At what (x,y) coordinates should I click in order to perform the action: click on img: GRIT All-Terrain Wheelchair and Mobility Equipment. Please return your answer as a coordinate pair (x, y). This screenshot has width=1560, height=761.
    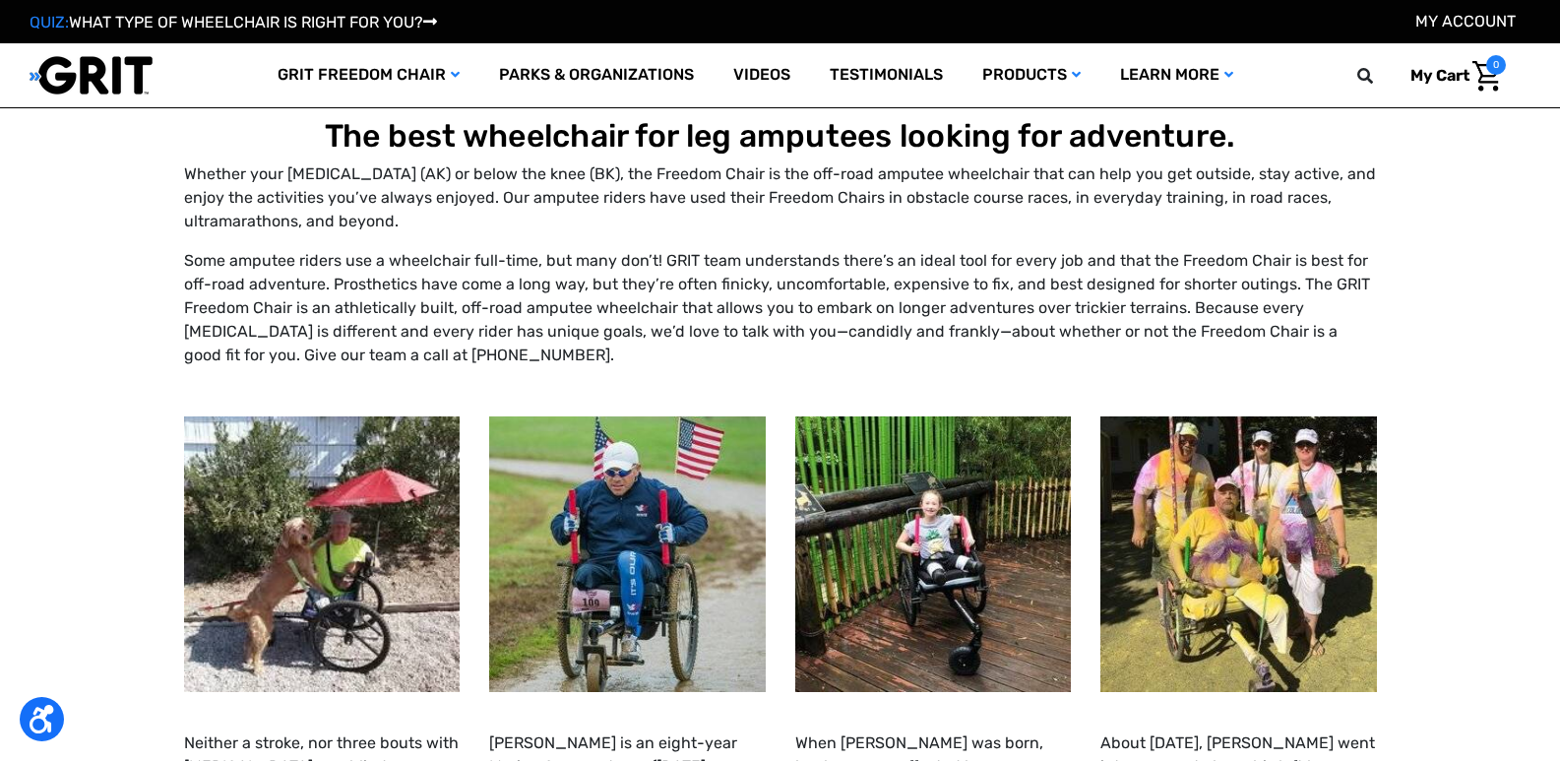
    Looking at the image, I should click on (91, 75).